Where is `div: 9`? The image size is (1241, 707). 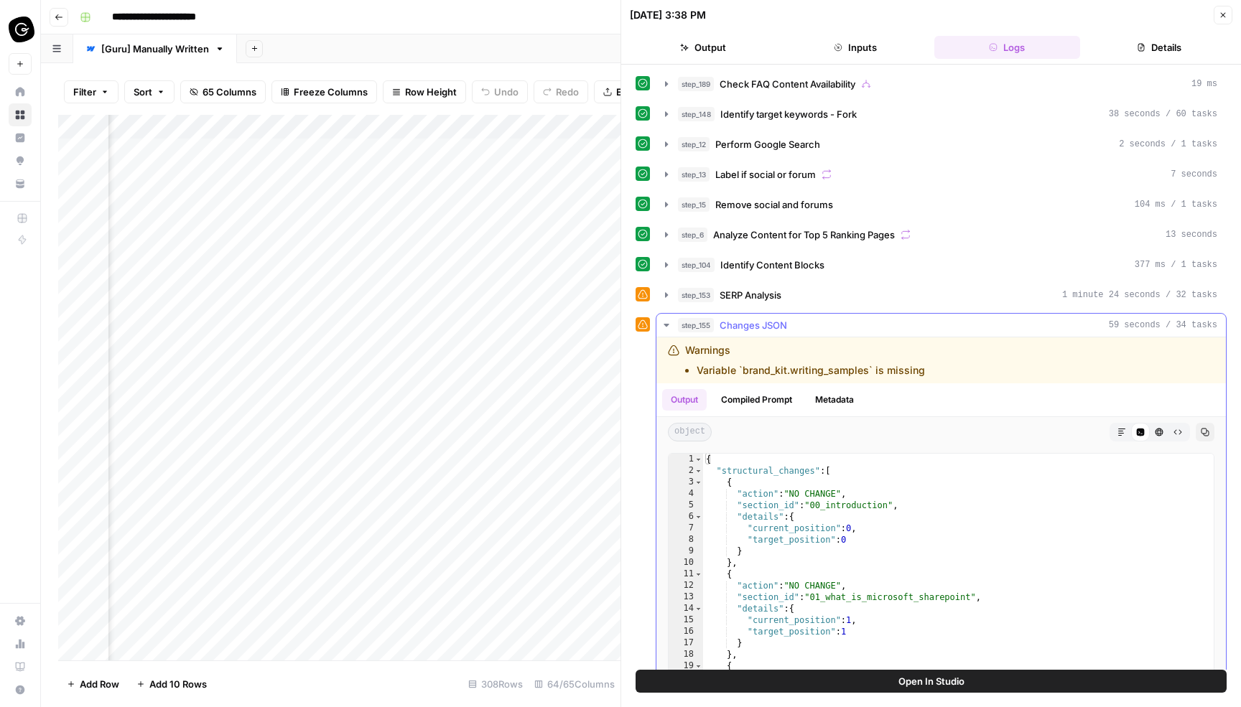 div: 9 is located at coordinates (686, 551).